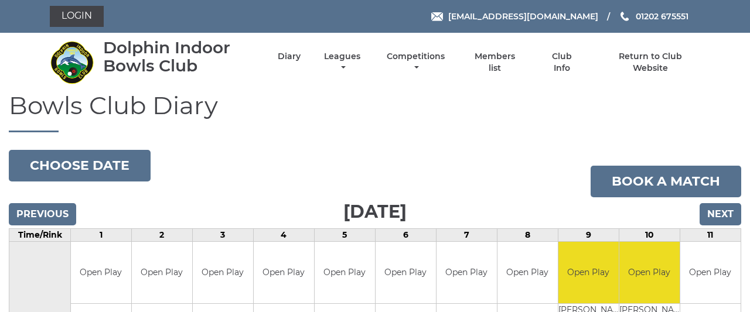 Image resolution: width=750 pixels, height=312 pixels. I want to click on td: 5, so click(345, 236).